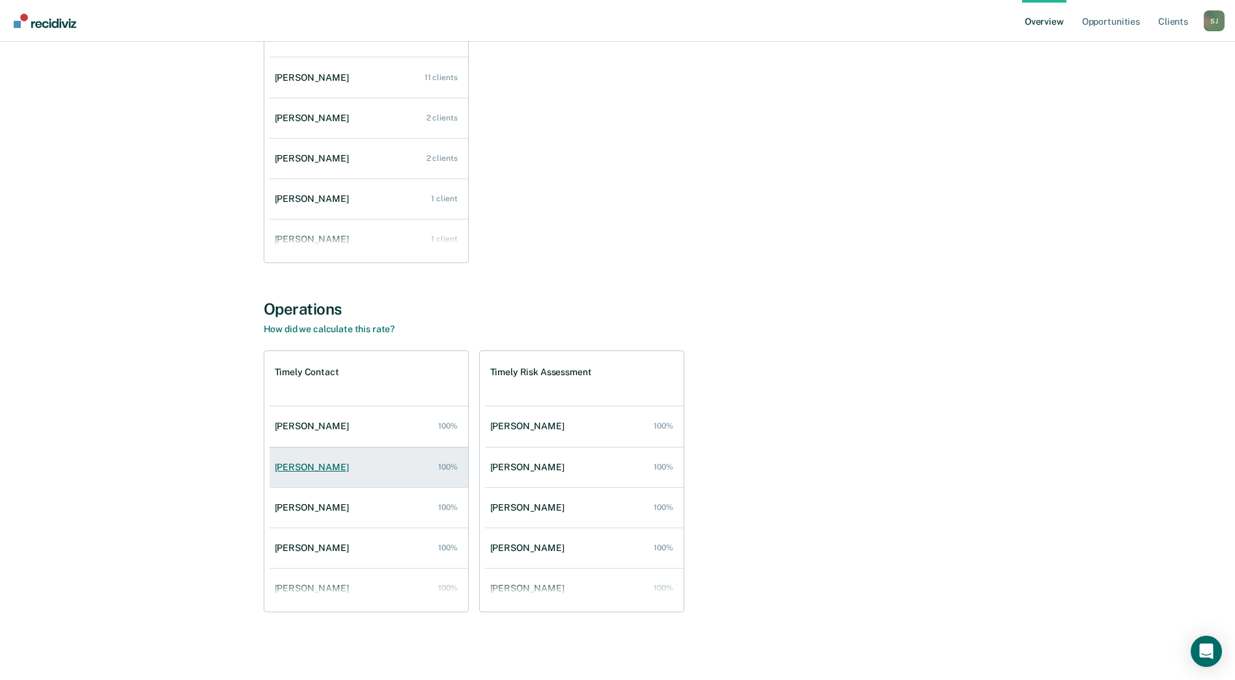  What do you see at coordinates (330, 329) in the screenshot?
I see `a: How did we calculate this rate?` at bounding box center [330, 329].